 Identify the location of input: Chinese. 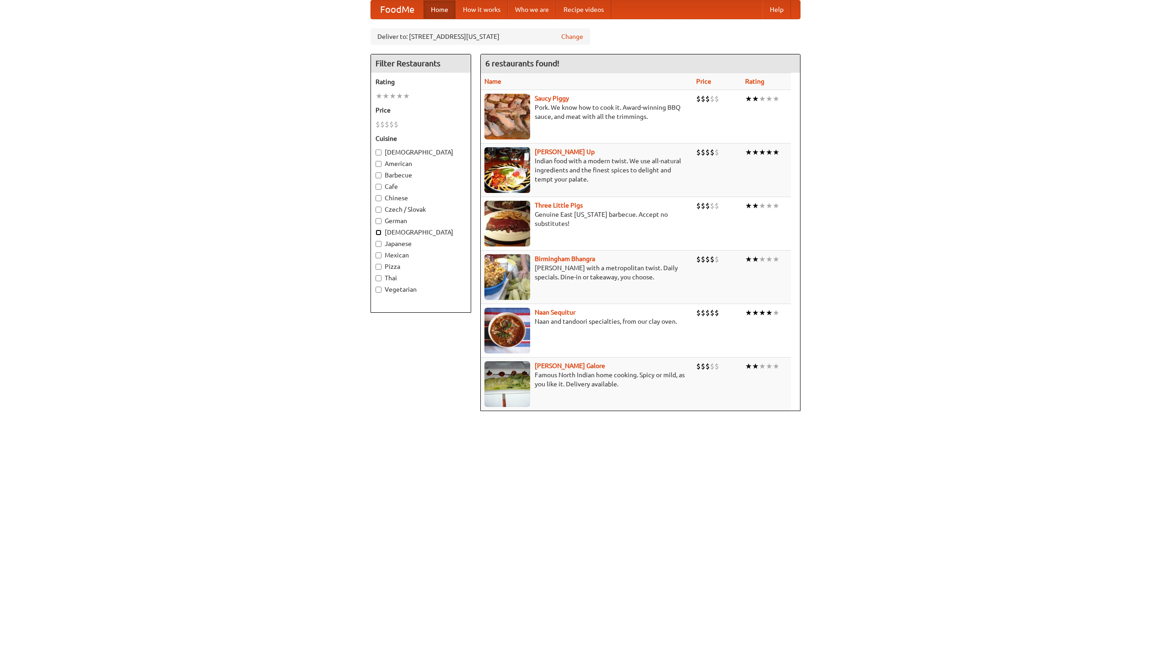
(378, 198).